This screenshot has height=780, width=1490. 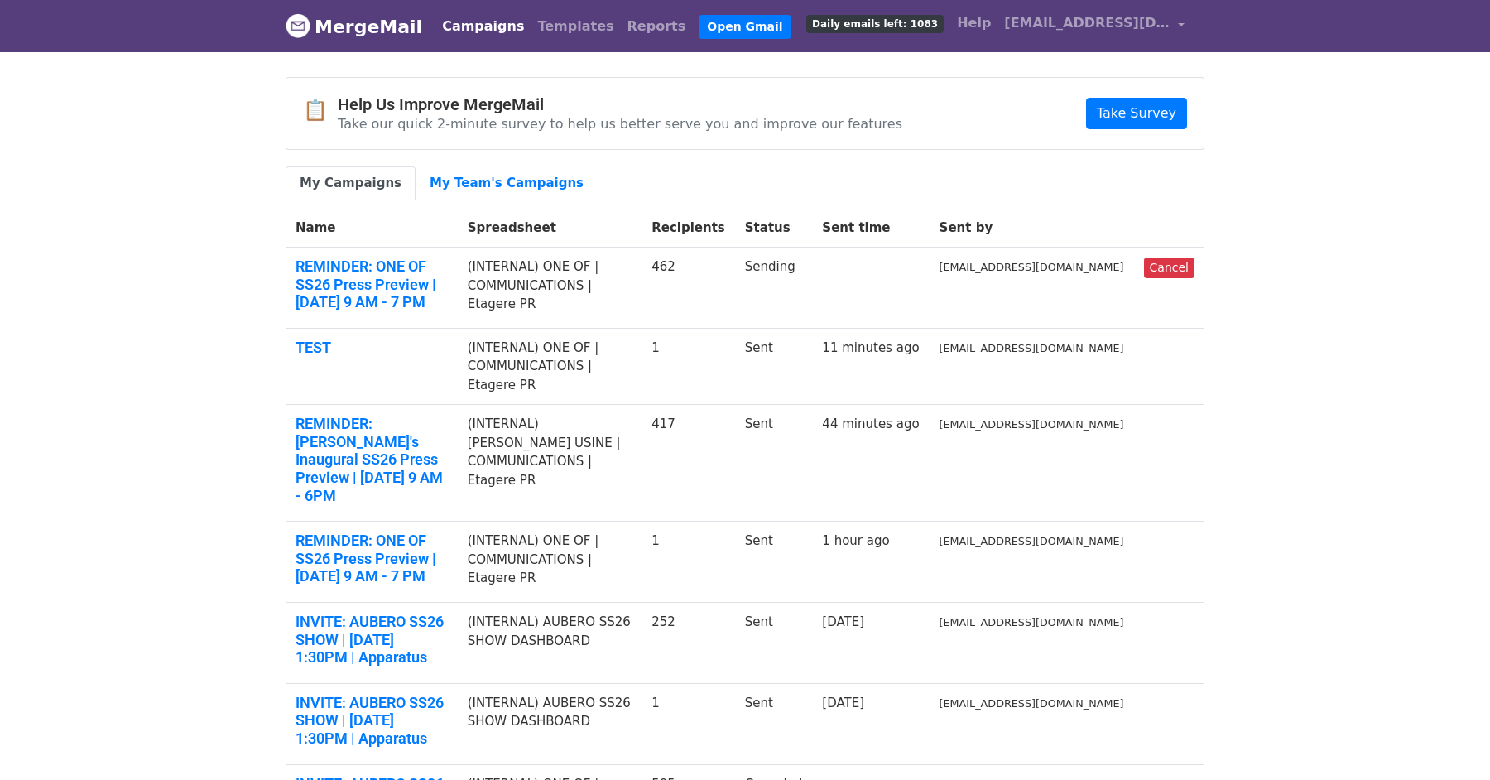 What do you see at coordinates (973, 23) in the screenshot?
I see `a: Help` at bounding box center [973, 23].